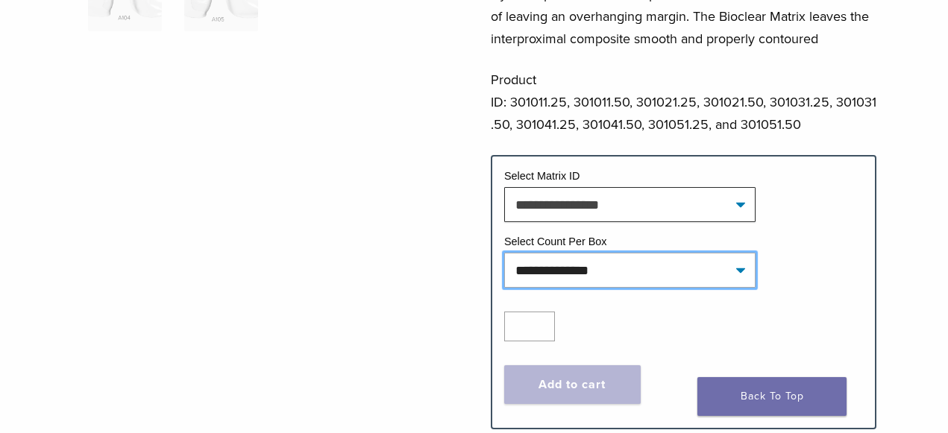 This screenshot has width=948, height=433. I want to click on label: Select Count Per Box, so click(556, 242).